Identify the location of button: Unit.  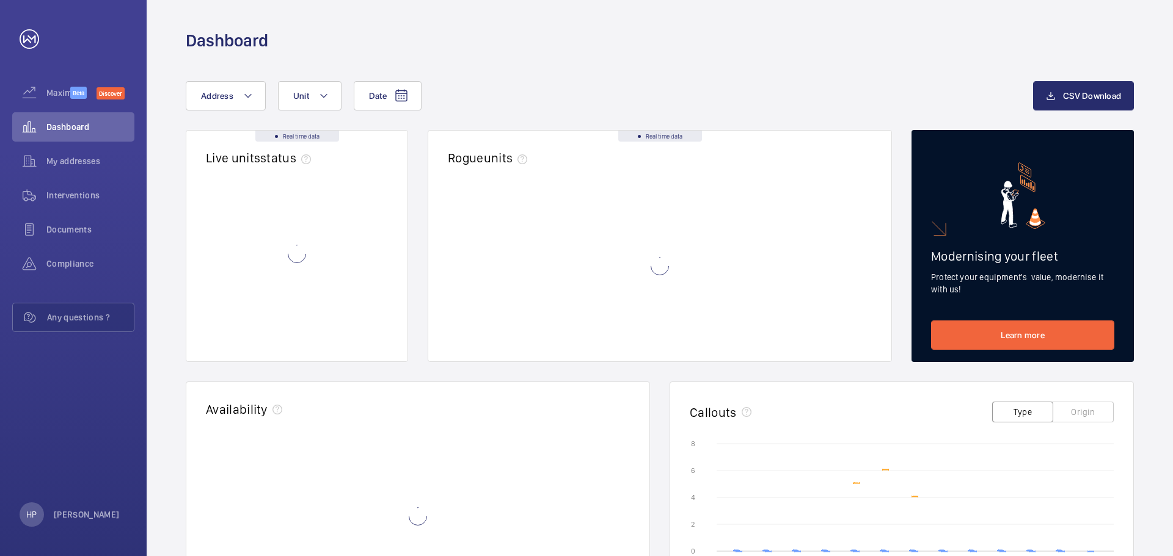
(310, 96).